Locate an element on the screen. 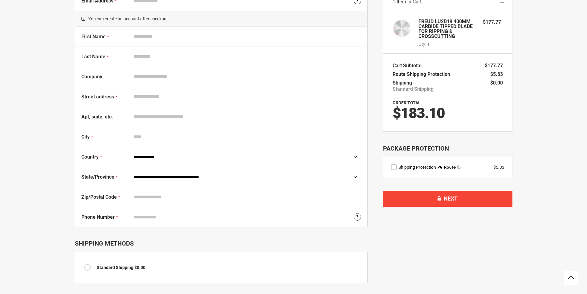 The width and height of the screenshot is (587, 294). span: City is located at coordinates (85, 137).